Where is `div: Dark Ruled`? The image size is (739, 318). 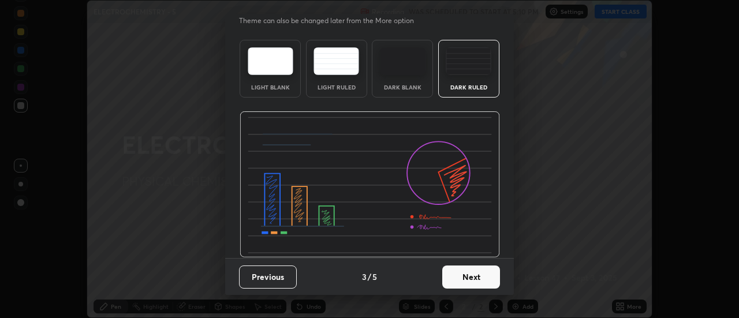
div: Dark Ruled is located at coordinates (469, 87).